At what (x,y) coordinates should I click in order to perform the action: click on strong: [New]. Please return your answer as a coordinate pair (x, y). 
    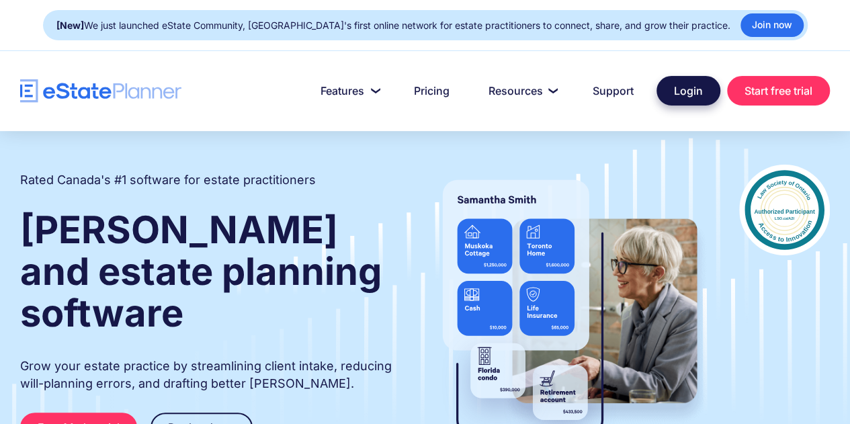
    Looking at the image, I should click on (70, 25).